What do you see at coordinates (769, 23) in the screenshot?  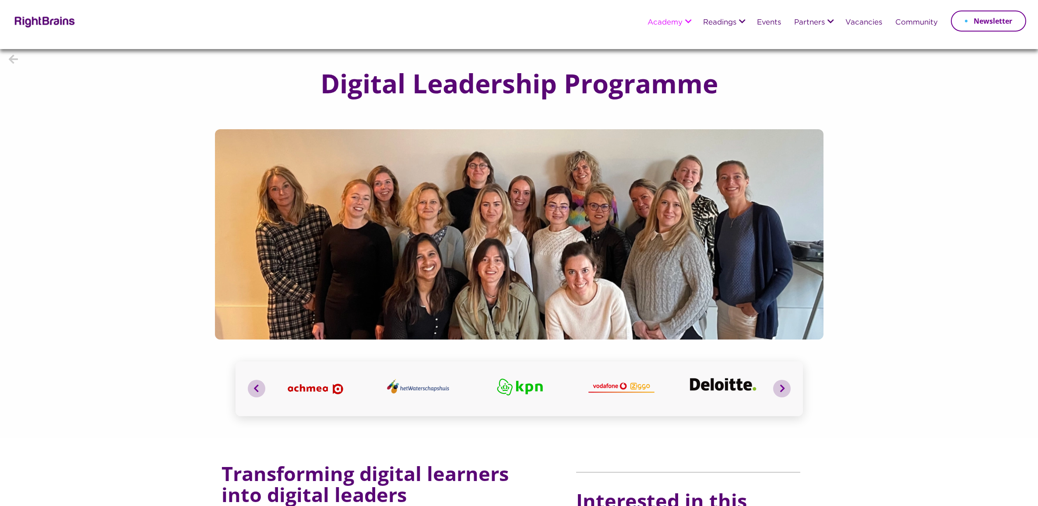 I see `a: Events` at bounding box center [769, 23].